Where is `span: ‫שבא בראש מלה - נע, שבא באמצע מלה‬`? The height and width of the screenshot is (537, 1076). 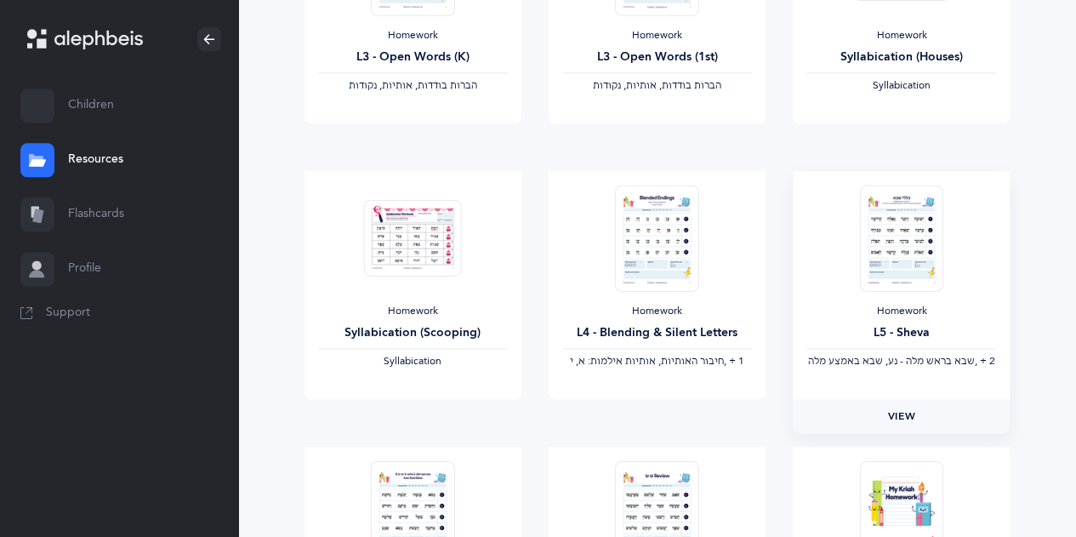 span: ‫שבא בראש מלה - נע, שבא באמצע מלה‬ is located at coordinates (891, 361).